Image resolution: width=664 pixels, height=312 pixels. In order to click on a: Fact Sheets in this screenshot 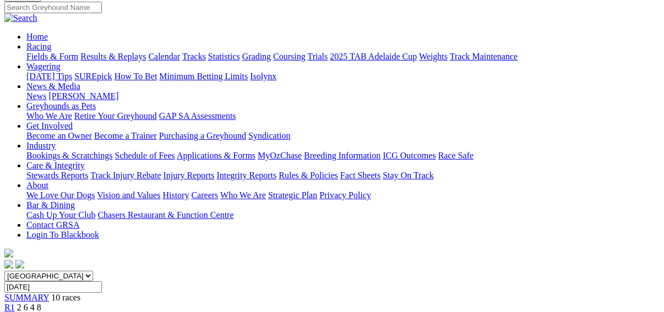, I will do `click(360, 175)`.